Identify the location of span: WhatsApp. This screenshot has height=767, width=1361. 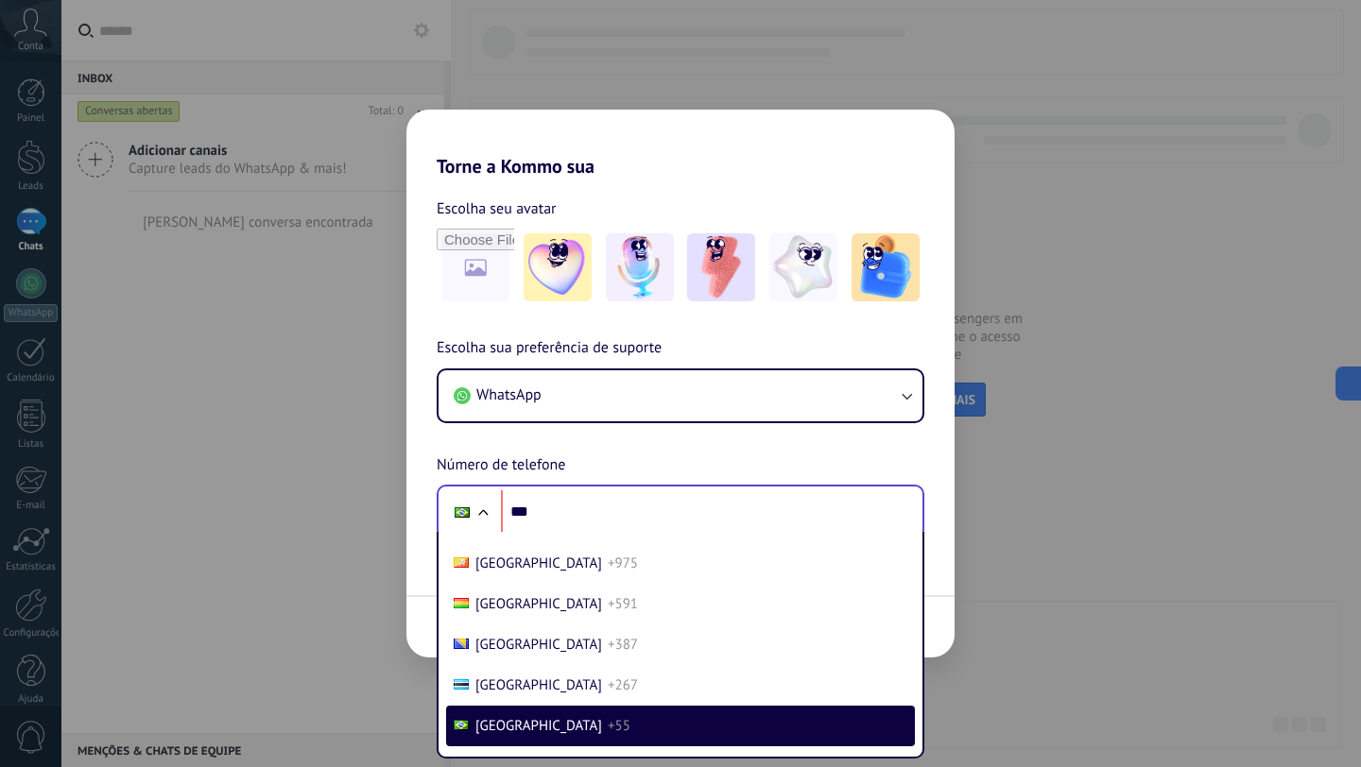
(508, 395).